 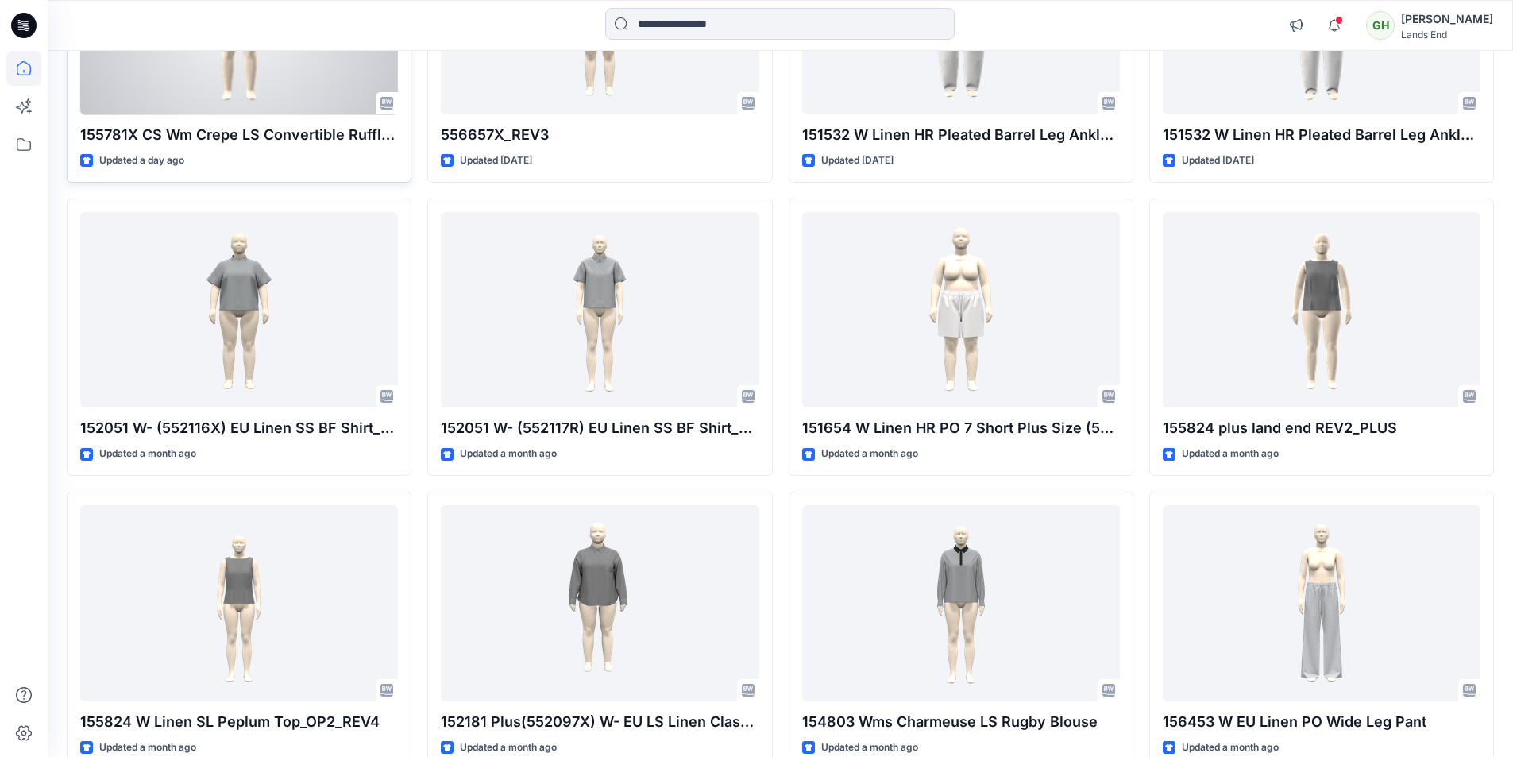 I want to click on p: 152051 W- (552117R) EU Linen SS BF Shirt_REV2, so click(x=600, y=428).